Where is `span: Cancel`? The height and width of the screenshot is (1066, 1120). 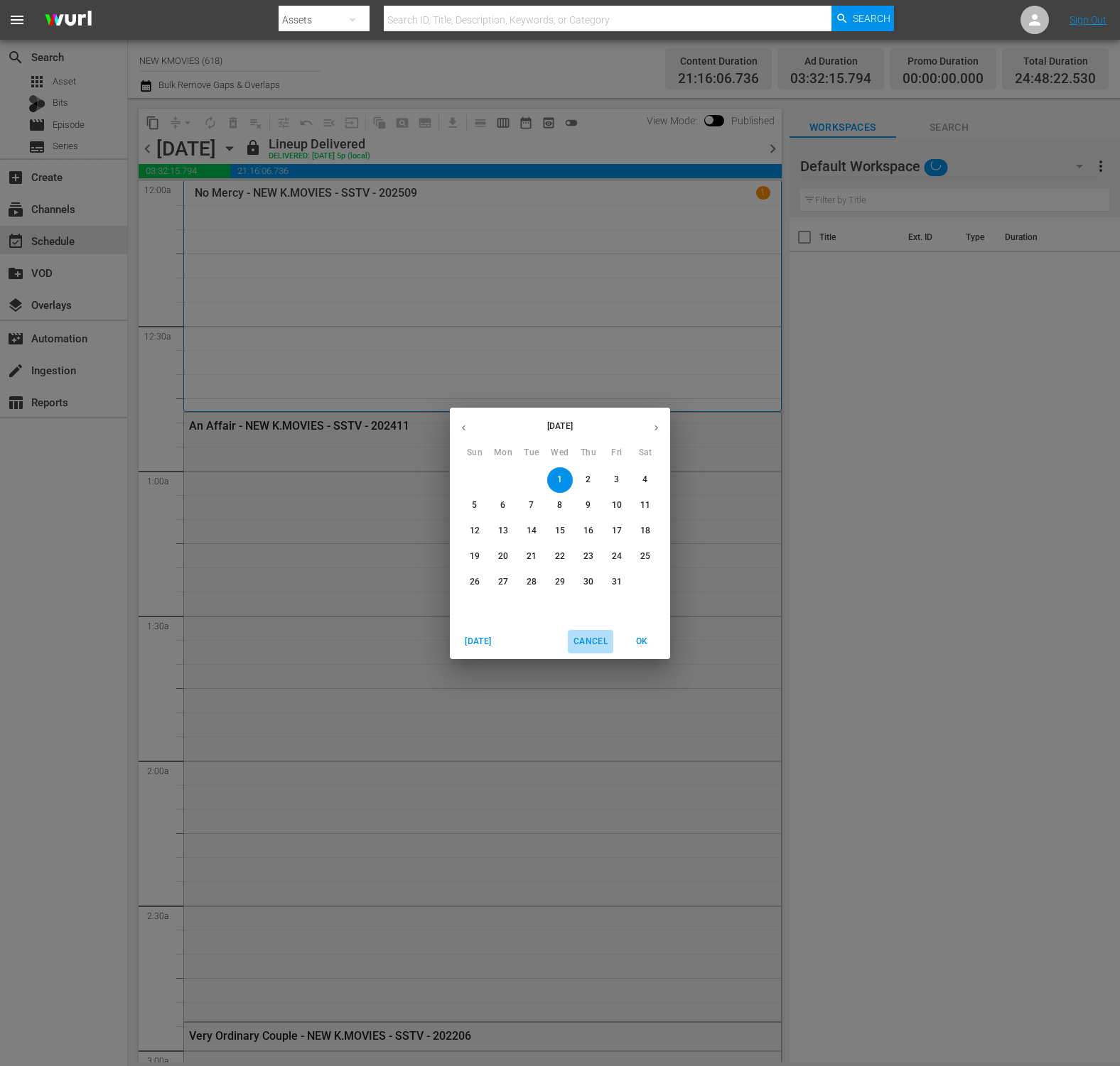
span: Cancel is located at coordinates (590, 642).